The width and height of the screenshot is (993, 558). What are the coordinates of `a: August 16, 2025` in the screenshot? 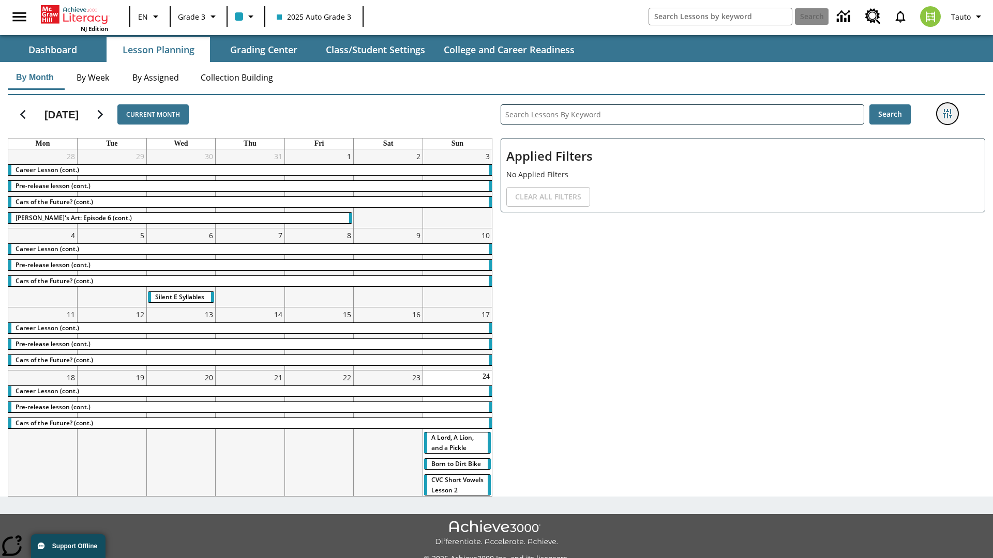 It's located at (416, 314).